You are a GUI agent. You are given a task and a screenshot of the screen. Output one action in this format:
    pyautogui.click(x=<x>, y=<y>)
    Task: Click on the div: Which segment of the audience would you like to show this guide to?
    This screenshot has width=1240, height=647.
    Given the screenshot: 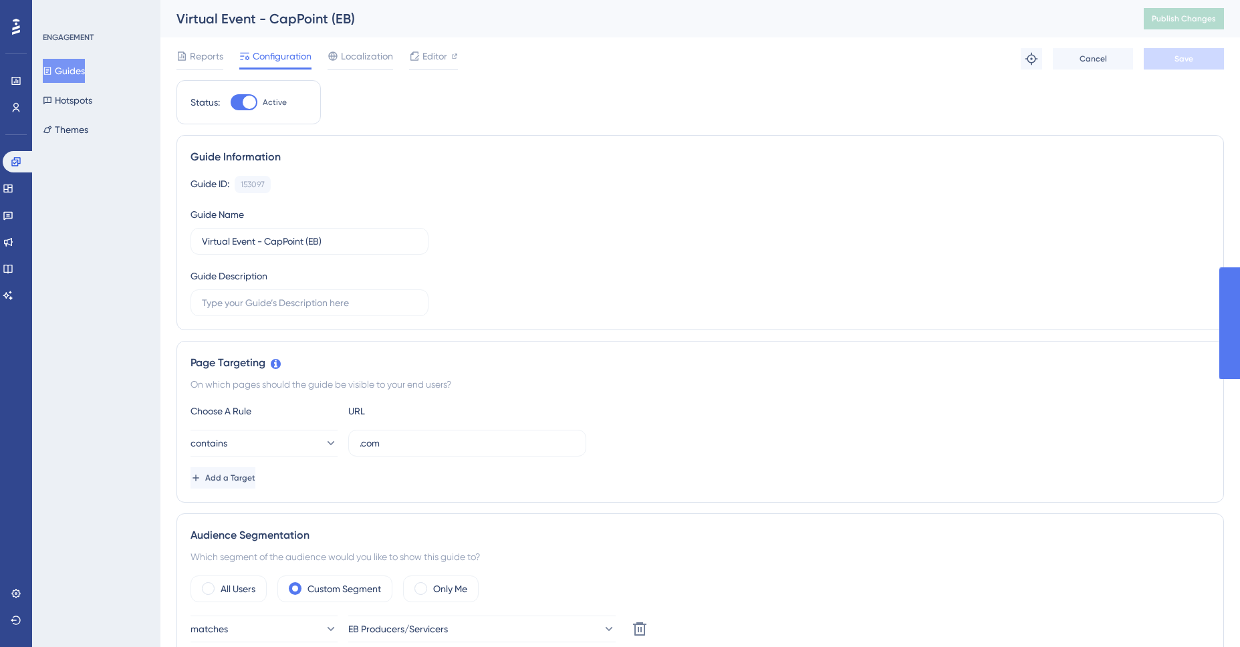 What is the action you would take?
    pyautogui.click(x=700, y=557)
    